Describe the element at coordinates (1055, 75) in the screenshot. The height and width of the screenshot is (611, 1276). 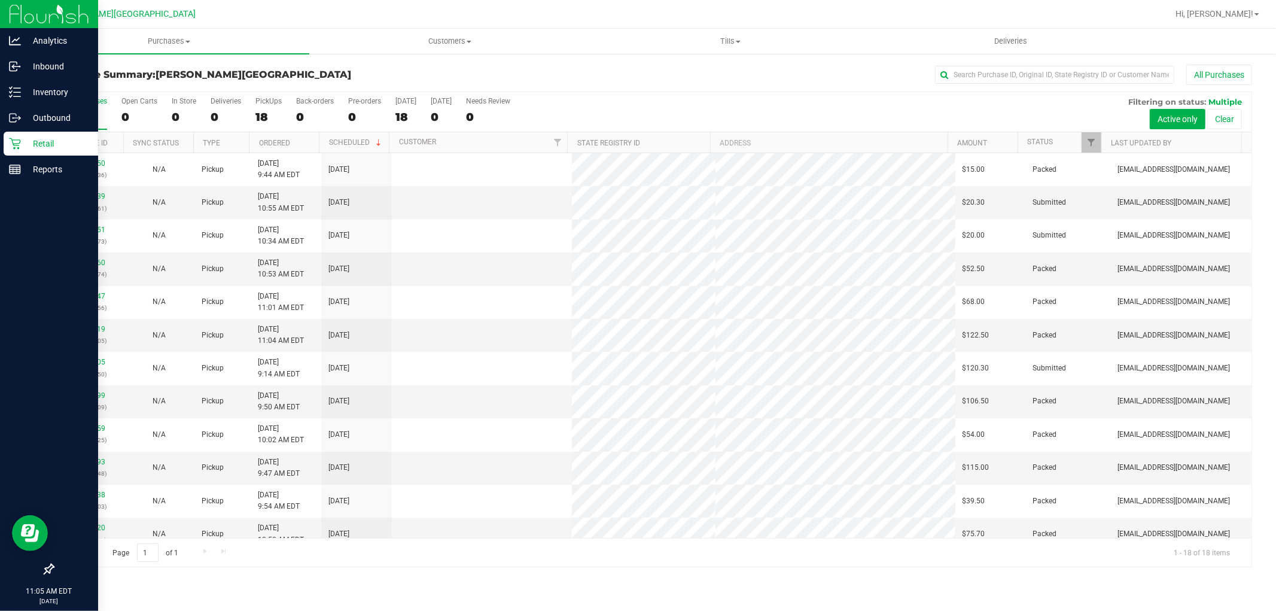
I see `input: Search Purchase ID, Original ID, State Registry ID or Customer Name...` at that location.